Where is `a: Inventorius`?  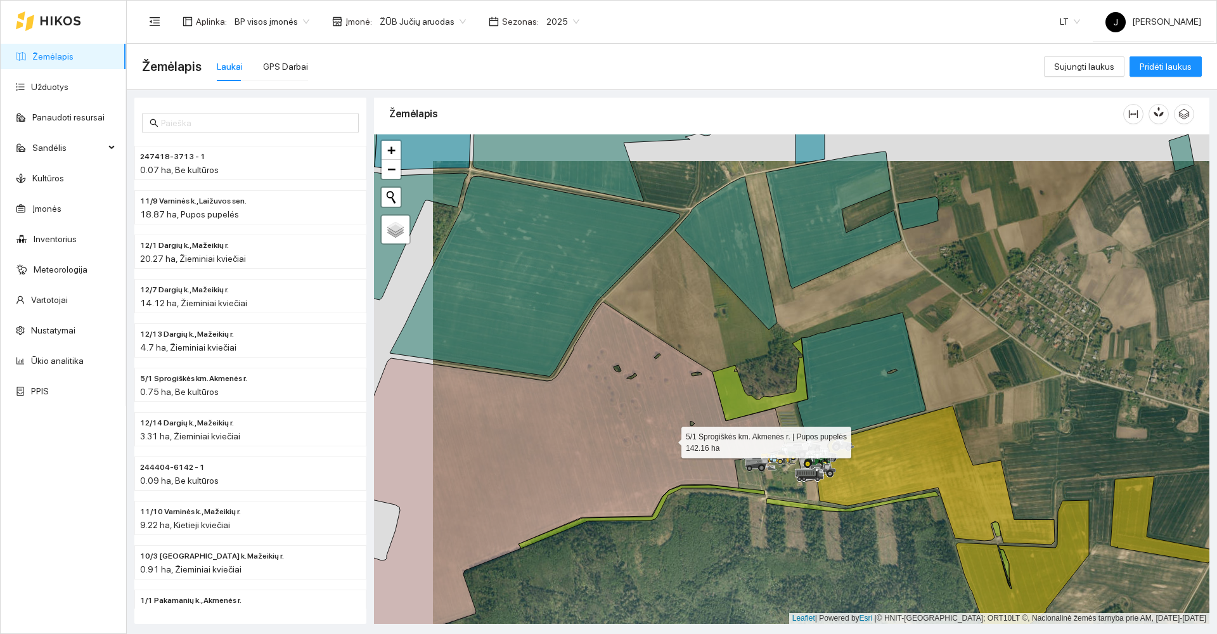 a: Inventorius is located at coordinates (55, 239).